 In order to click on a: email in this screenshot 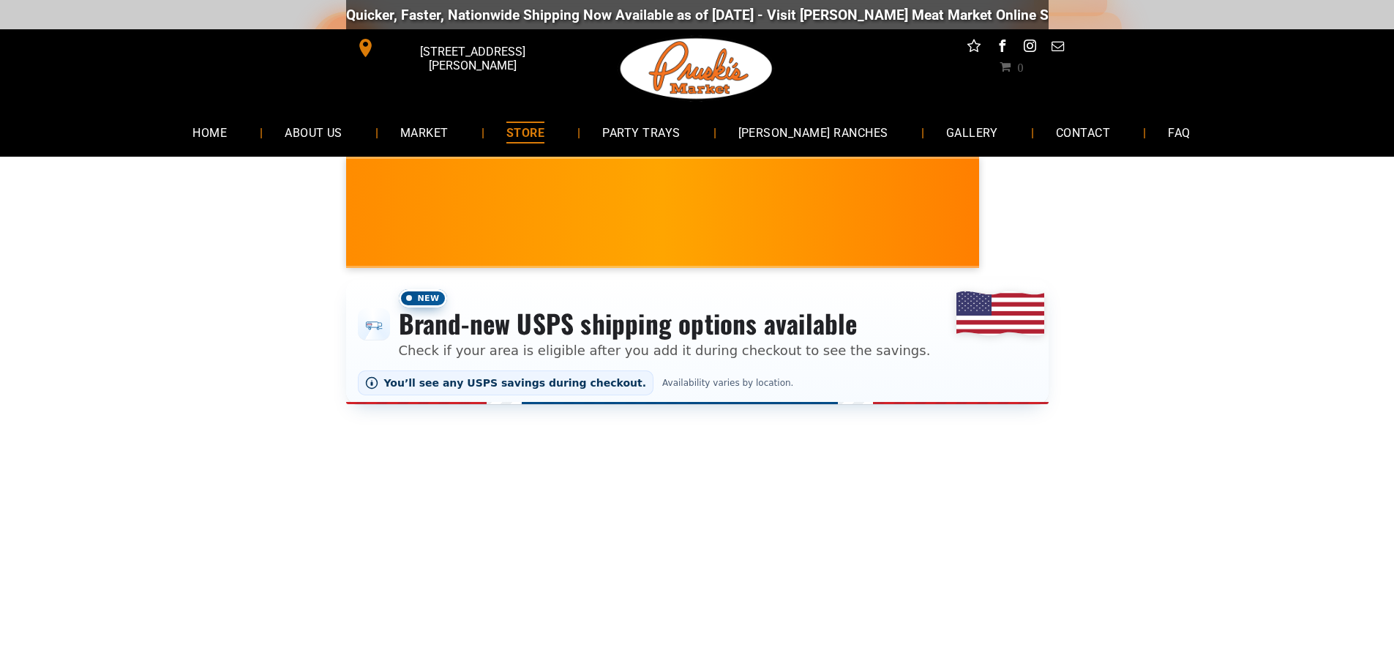, I will do `click(1057, 48)`.